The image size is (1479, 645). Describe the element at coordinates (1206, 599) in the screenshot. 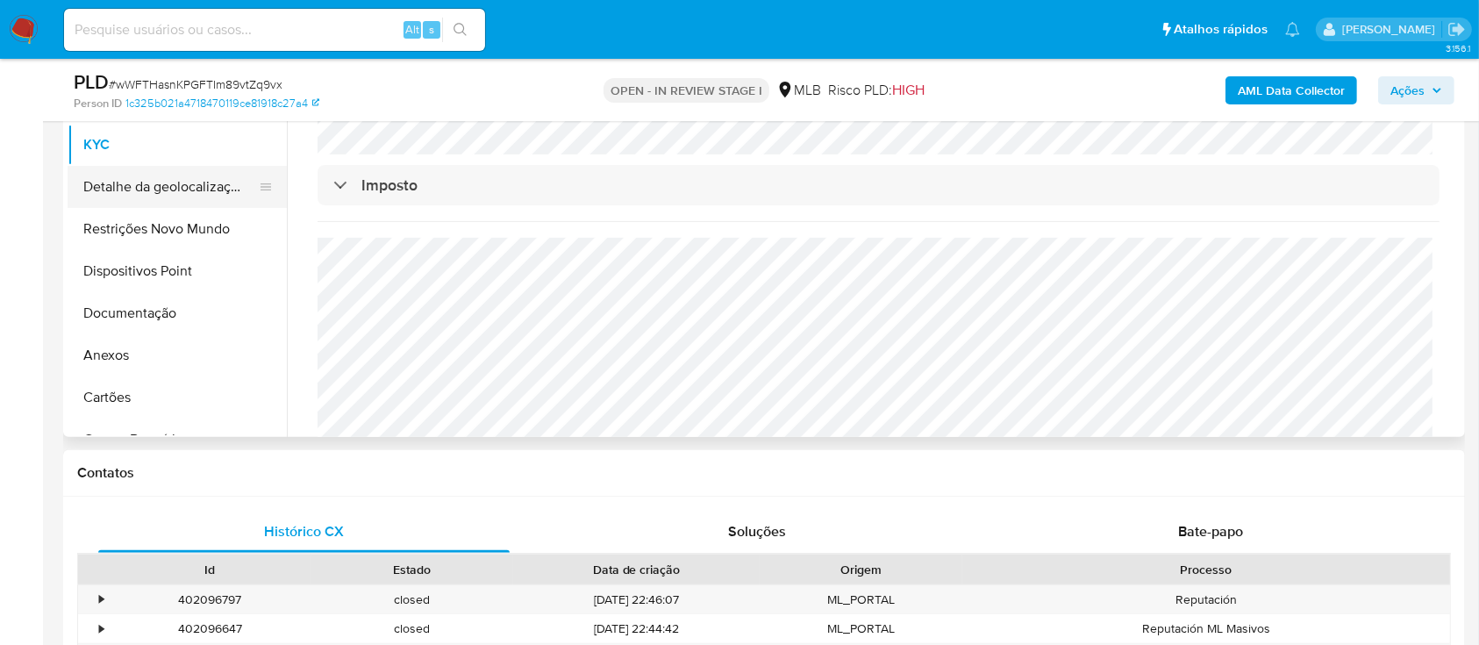

I see `div: Reputación` at that location.